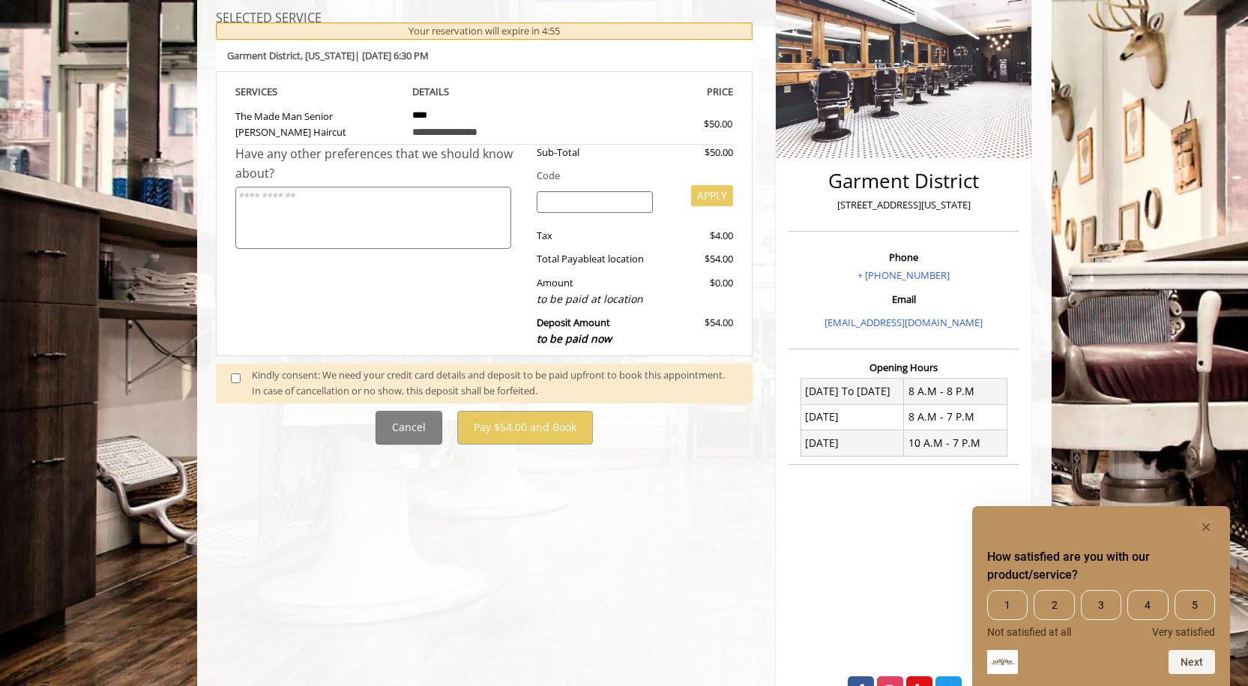 Image resolution: width=1248 pixels, height=686 pixels. What do you see at coordinates (1101, 605) in the screenshot?
I see `span: 3` at bounding box center [1101, 605].